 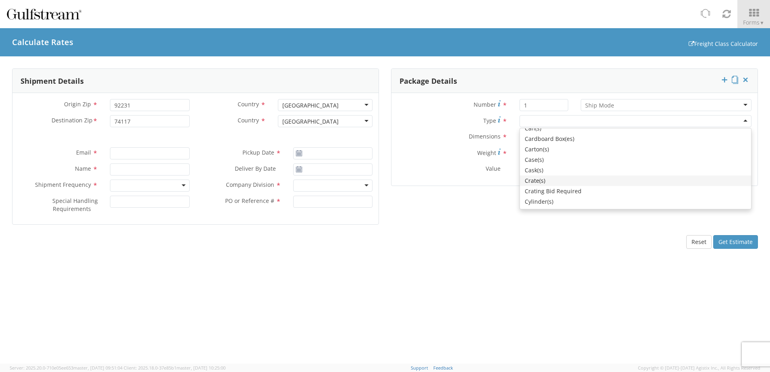 I want to click on input: Ship Mode, so click(x=599, y=105).